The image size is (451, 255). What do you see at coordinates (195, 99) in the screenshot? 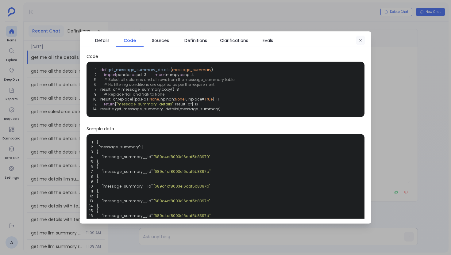
I see `span: }, inplace=` at bounding box center [195, 99].